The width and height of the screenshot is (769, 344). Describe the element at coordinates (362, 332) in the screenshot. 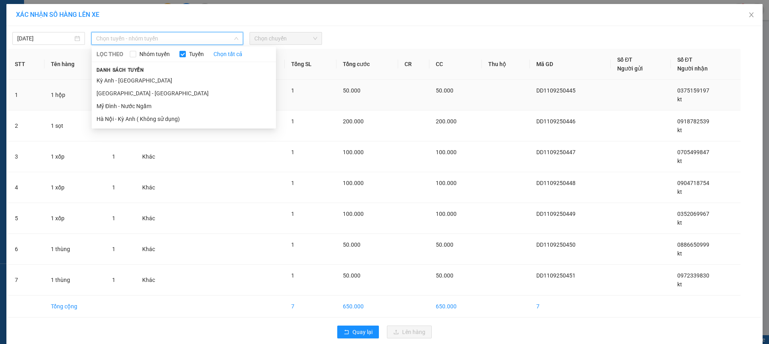

I see `span: Quay lại` at that location.